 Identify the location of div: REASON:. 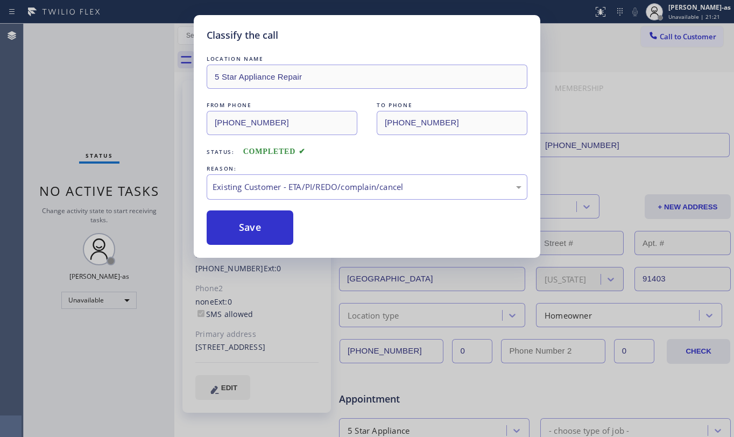
(367, 168).